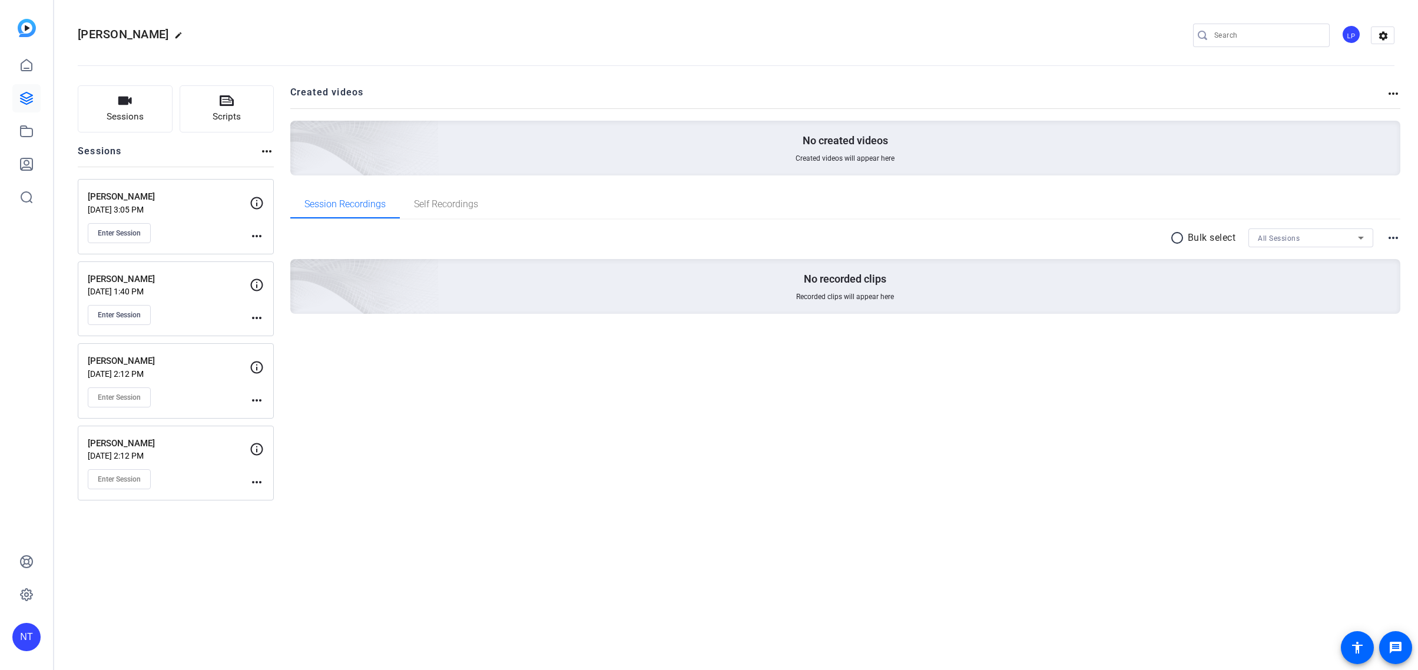  What do you see at coordinates (227, 109) in the screenshot?
I see `button: Scripts` at bounding box center [227, 109].